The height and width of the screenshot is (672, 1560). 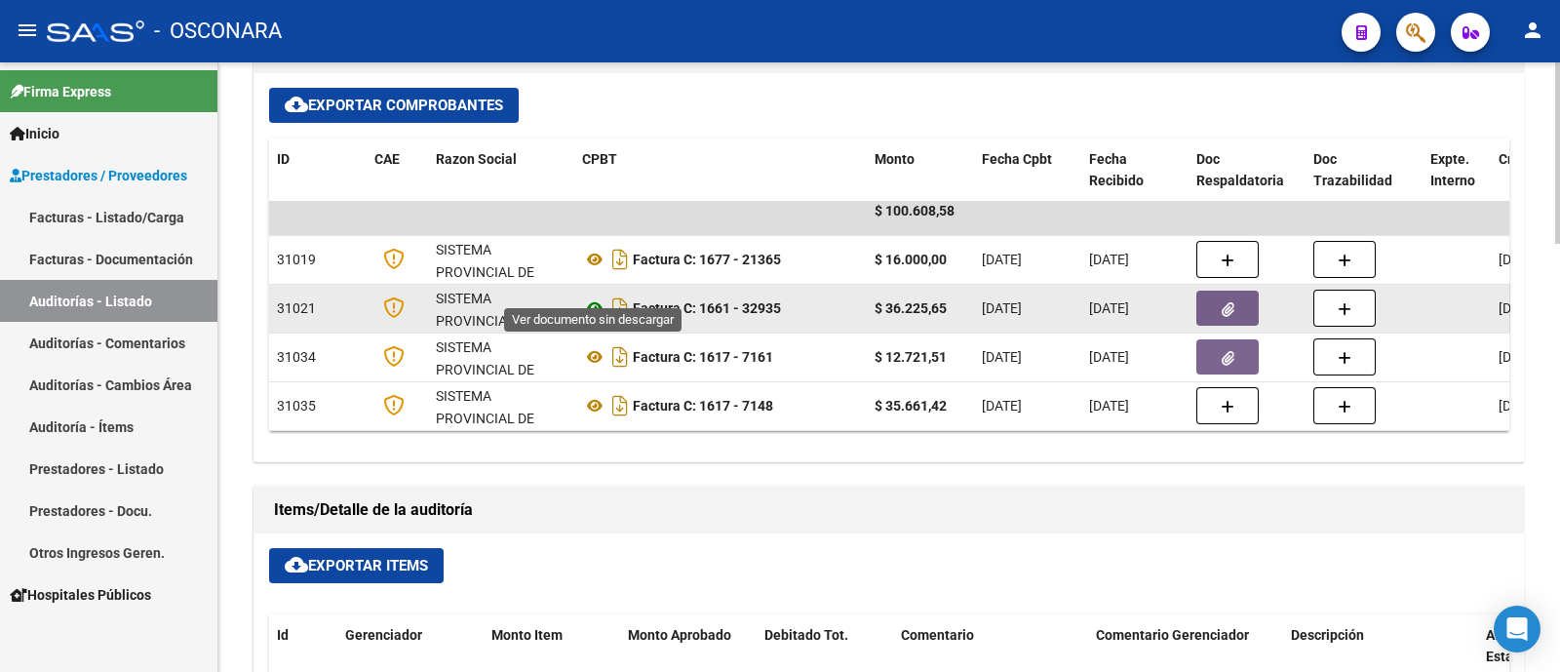 What do you see at coordinates (296, 259) in the screenshot?
I see `span: 31019` at bounding box center [296, 259].